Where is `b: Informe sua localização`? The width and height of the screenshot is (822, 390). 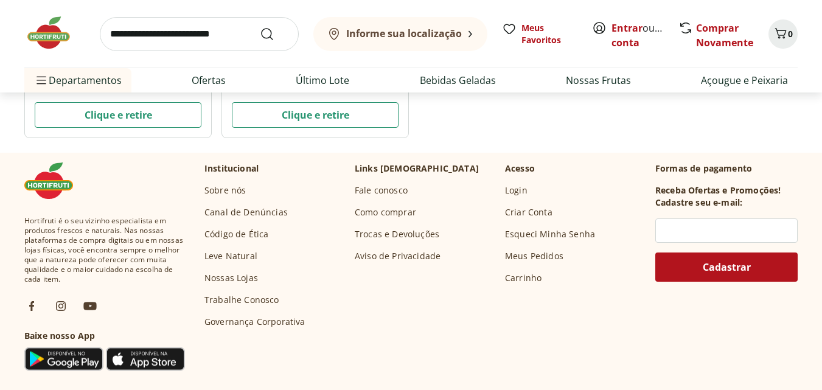 b: Informe sua localização is located at coordinates (404, 33).